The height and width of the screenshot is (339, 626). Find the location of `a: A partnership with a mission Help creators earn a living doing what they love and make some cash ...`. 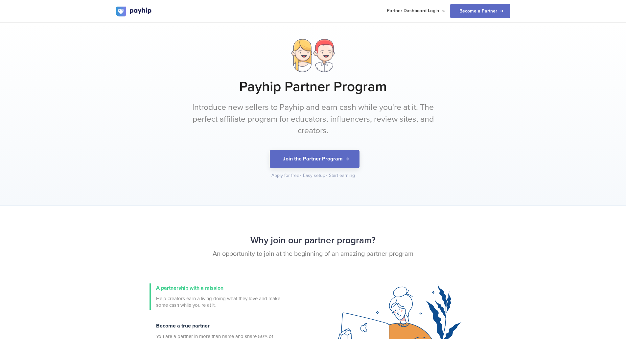

a: A partnership with a mission Help creators earn a living doing what they love and make some cash ... is located at coordinates (215, 296).